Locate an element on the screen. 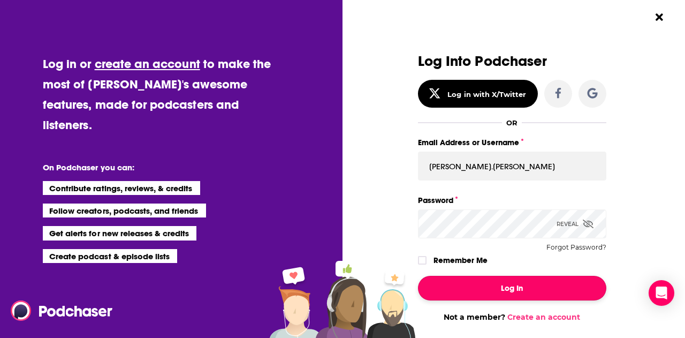 This screenshot has width=685, height=338. li: Get alerts for new releases & credits is located at coordinates (119, 233).